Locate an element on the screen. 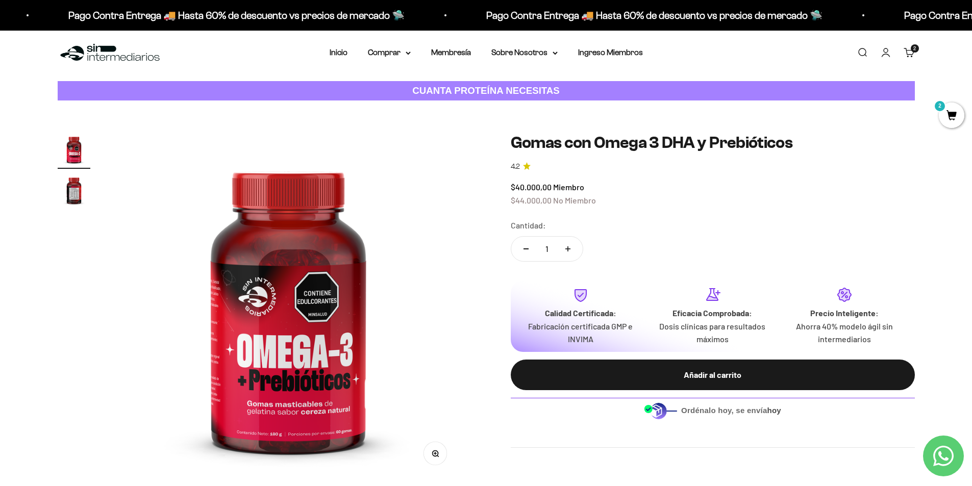 The height and width of the screenshot is (486, 972). strong: Calidad Certificada: is located at coordinates (581, 313).